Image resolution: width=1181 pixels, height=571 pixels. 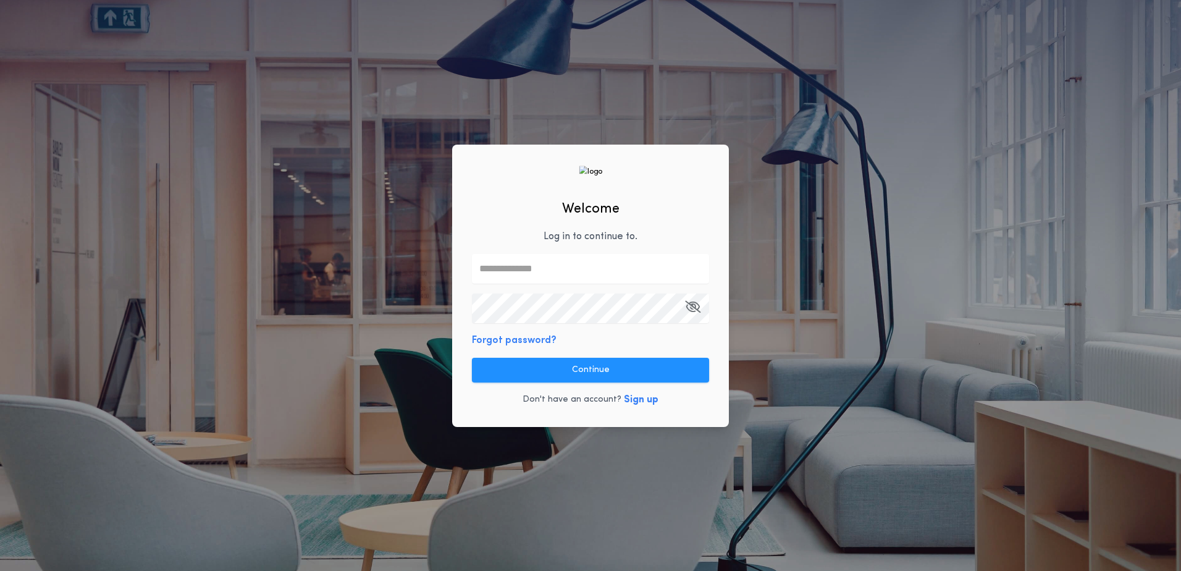 I want to click on button: Forgot password?, so click(x=514, y=340).